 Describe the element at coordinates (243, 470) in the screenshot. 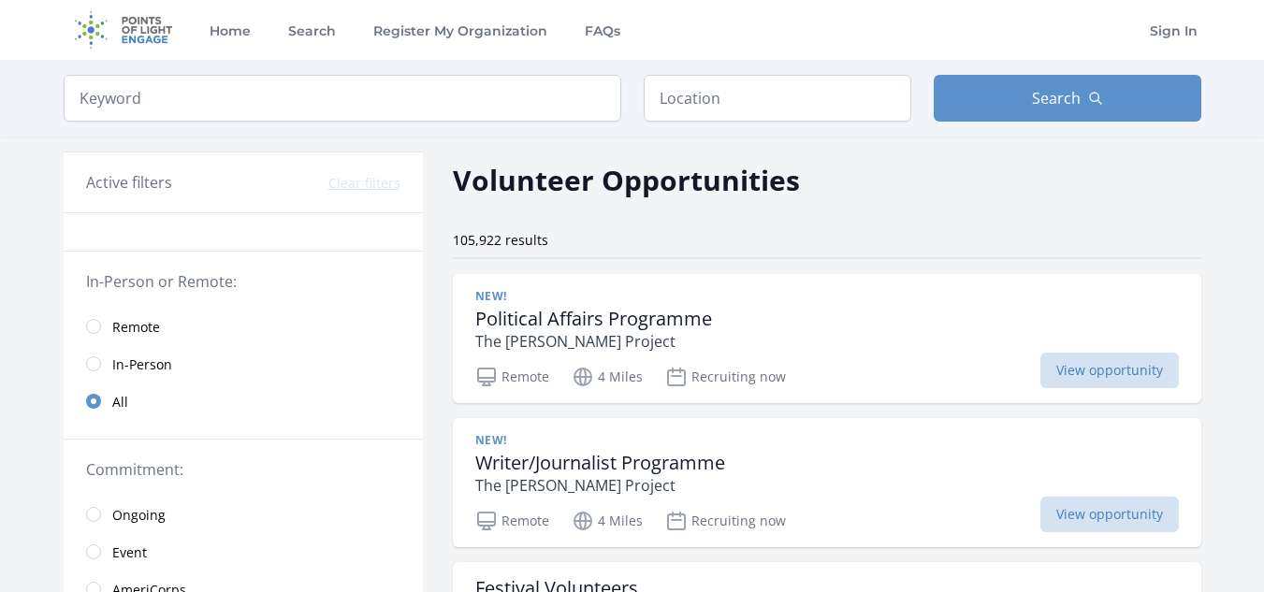

I see `legend: Commitment:` at that location.